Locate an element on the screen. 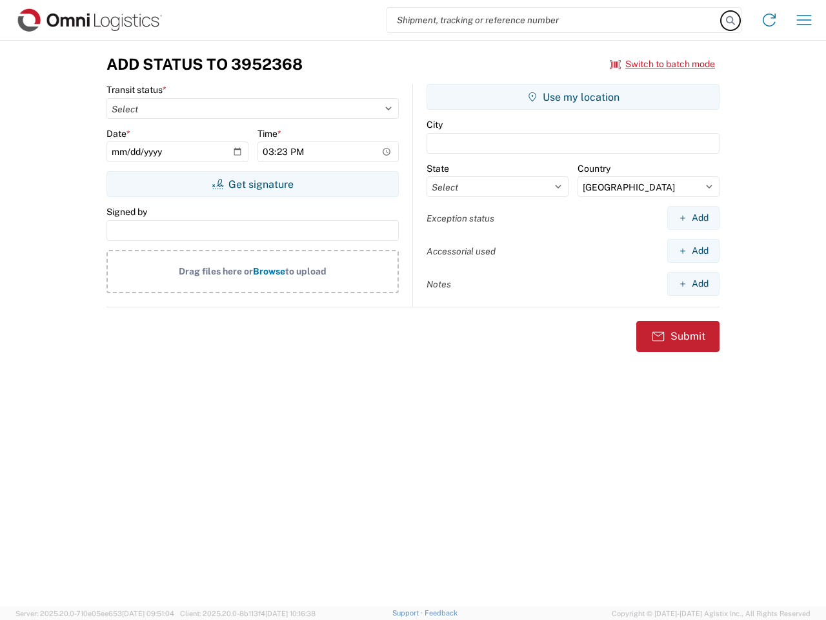  button: Get signature is located at coordinates (252, 184).